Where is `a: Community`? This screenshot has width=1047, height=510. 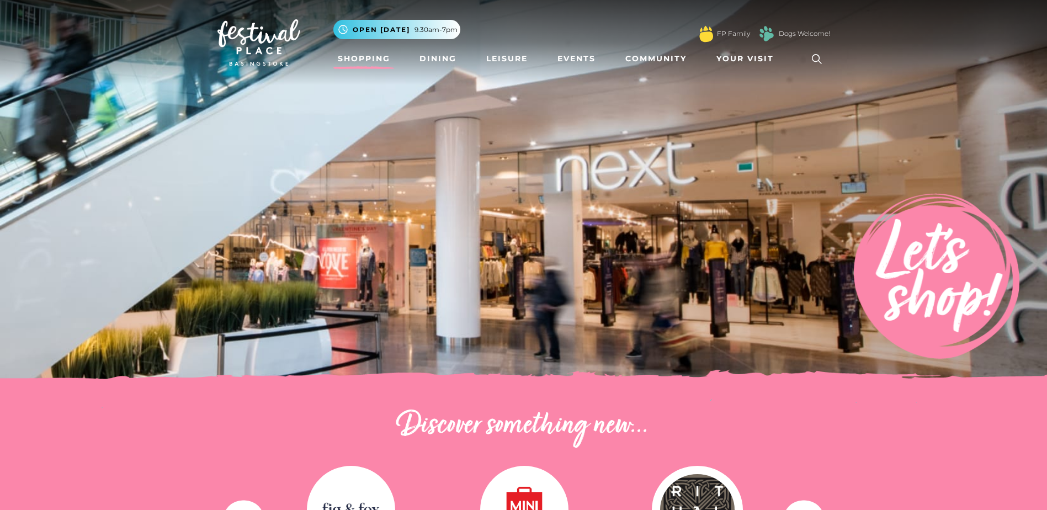
a: Community is located at coordinates (656, 59).